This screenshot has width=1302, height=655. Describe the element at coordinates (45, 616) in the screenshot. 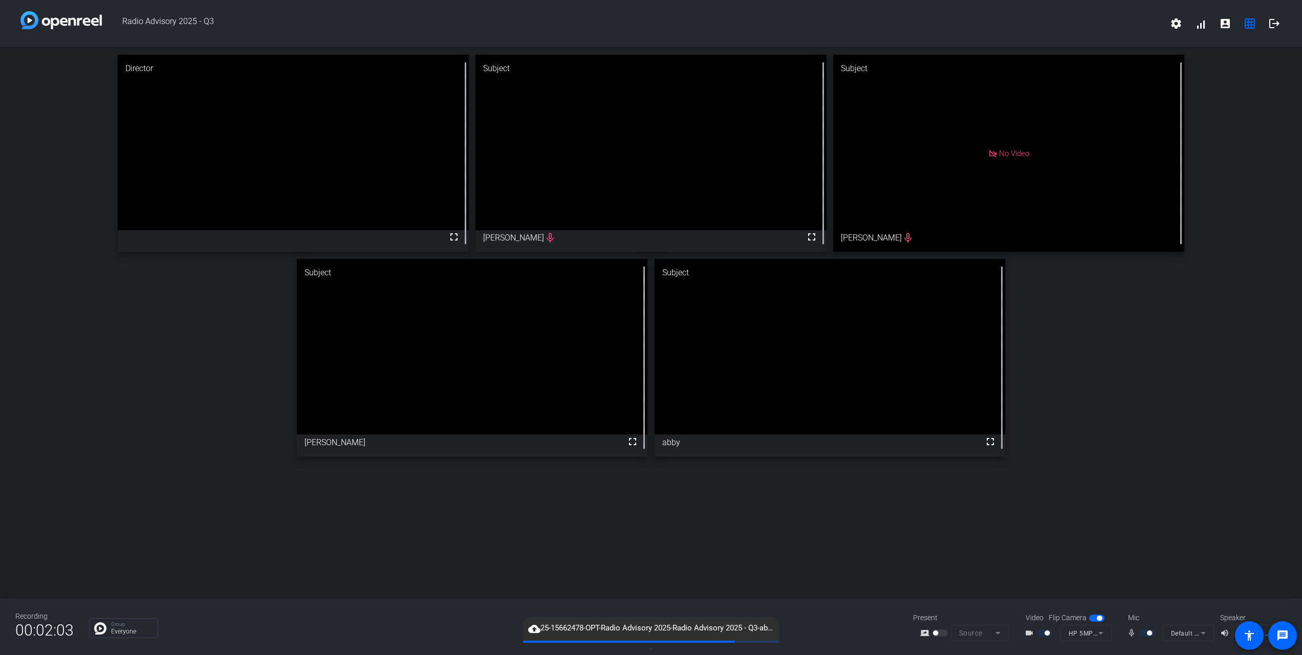

I see `div: Recording` at that location.